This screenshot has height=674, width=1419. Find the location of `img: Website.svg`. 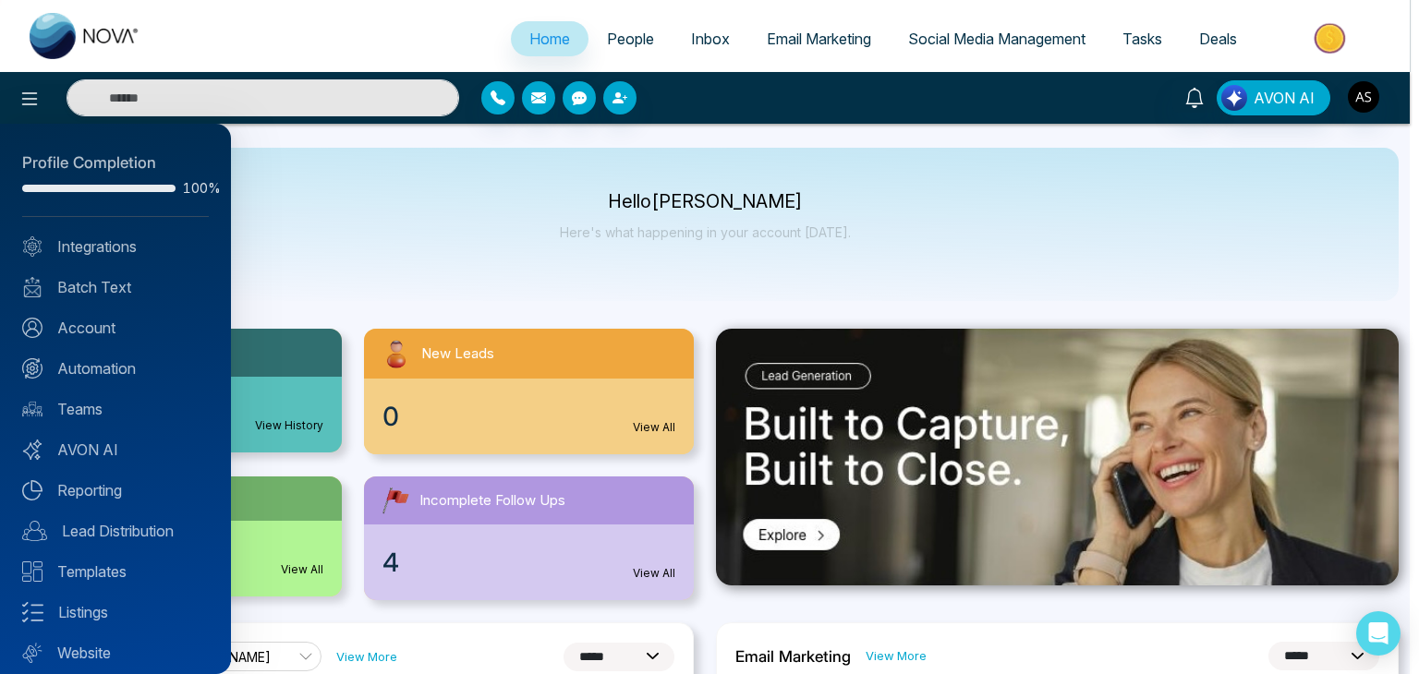

img: Website.svg is located at coordinates (32, 653).